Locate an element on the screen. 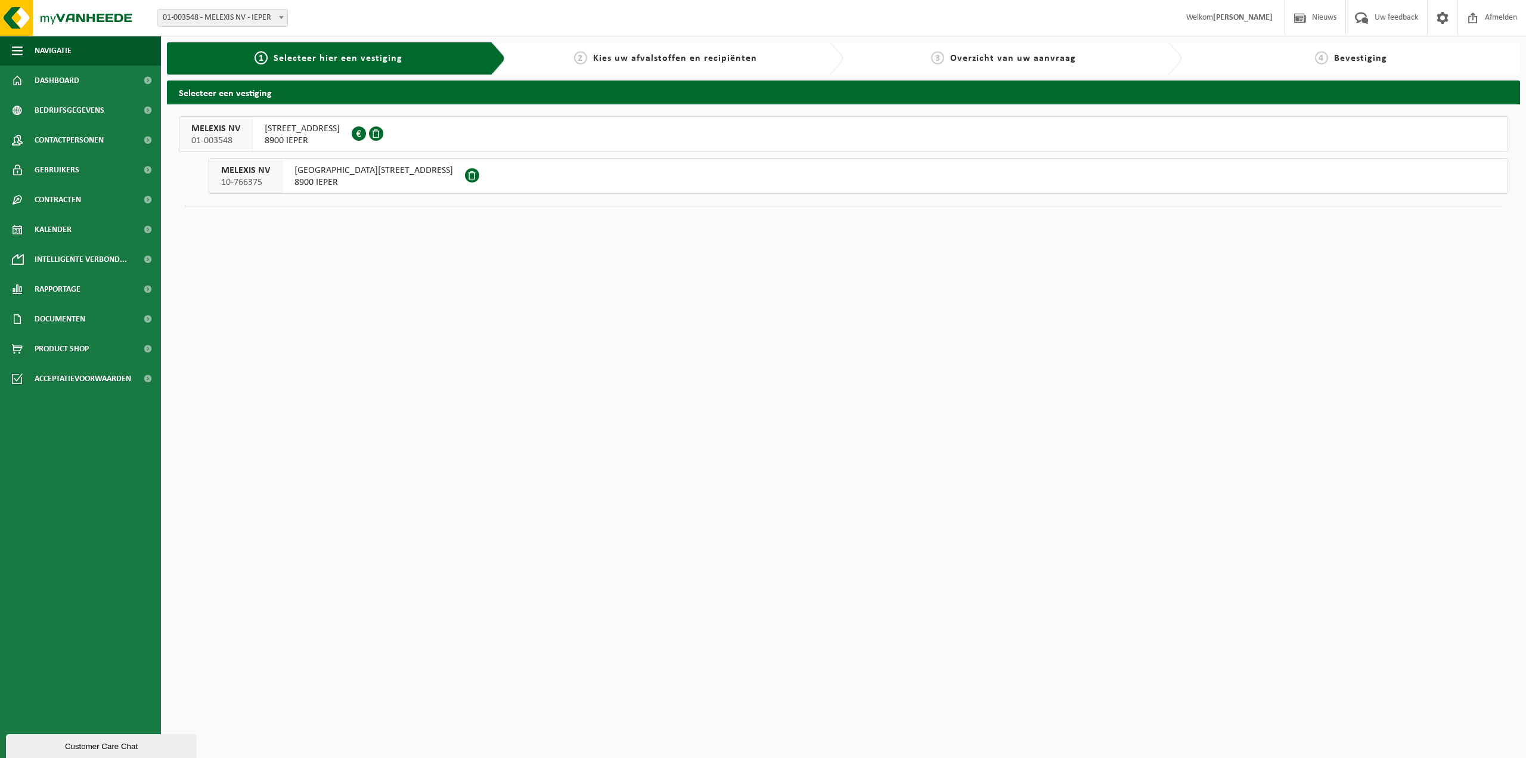 Image resolution: width=1526 pixels, height=758 pixels. span: 2 is located at coordinates (581, 58).